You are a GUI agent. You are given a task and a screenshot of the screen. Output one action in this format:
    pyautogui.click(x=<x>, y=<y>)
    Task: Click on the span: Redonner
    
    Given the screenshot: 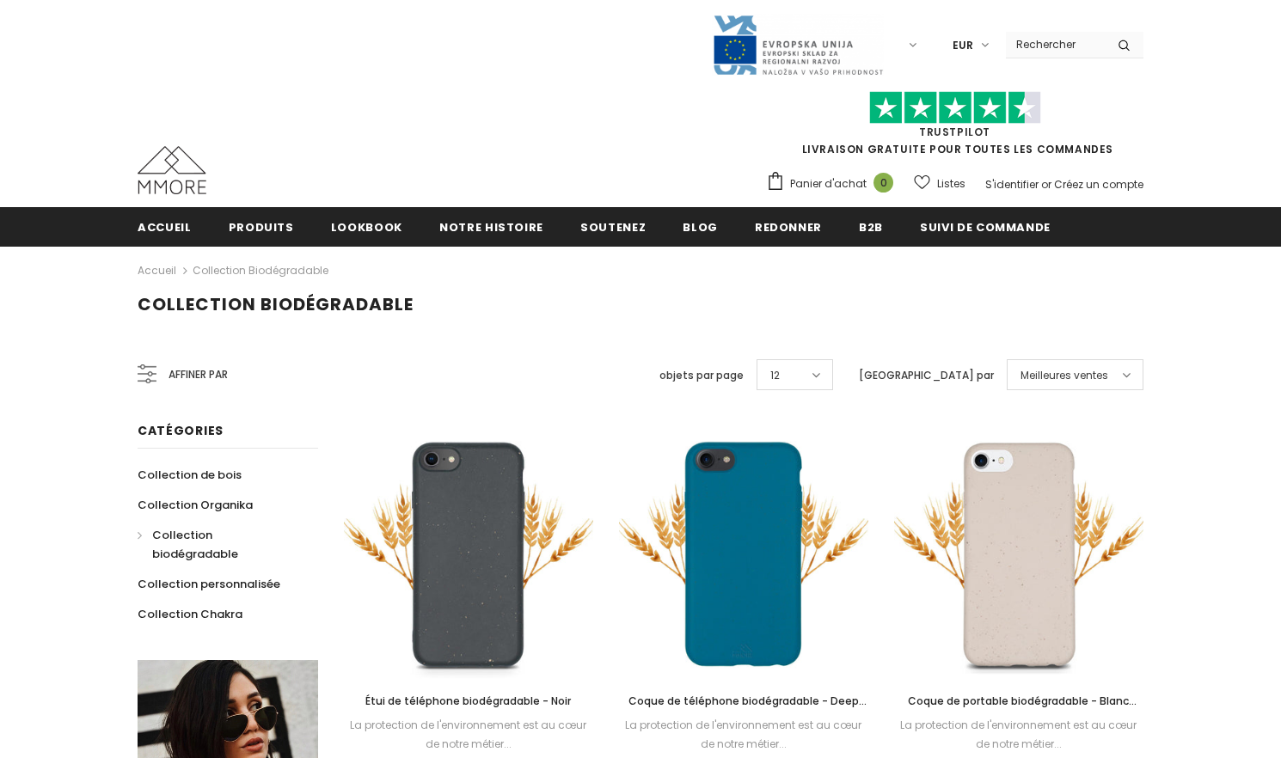 What is the action you would take?
    pyautogui.click(x=788, y=227)
    